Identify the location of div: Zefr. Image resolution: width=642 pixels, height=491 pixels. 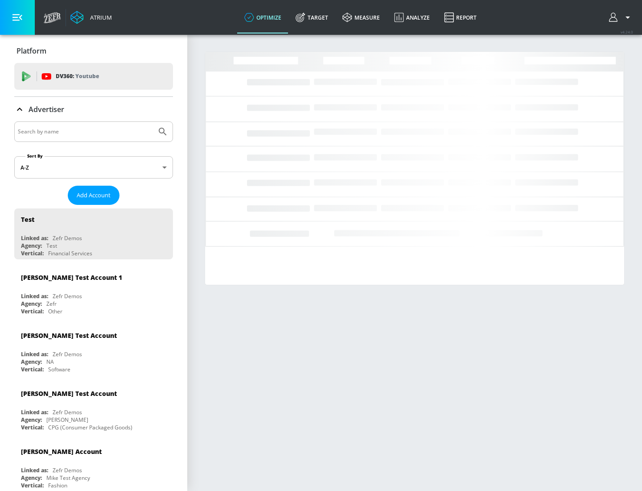
(51, 303).